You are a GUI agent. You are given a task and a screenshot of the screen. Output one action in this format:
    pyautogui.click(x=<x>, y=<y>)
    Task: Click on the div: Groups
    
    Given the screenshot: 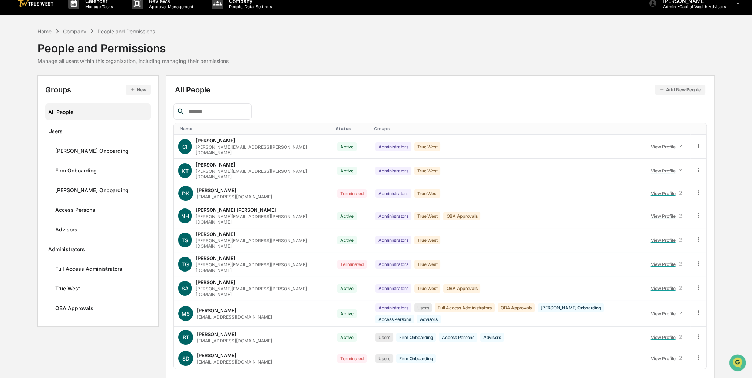 What is the action you would take?
    pyautogui.click(x=98, y=89)
    